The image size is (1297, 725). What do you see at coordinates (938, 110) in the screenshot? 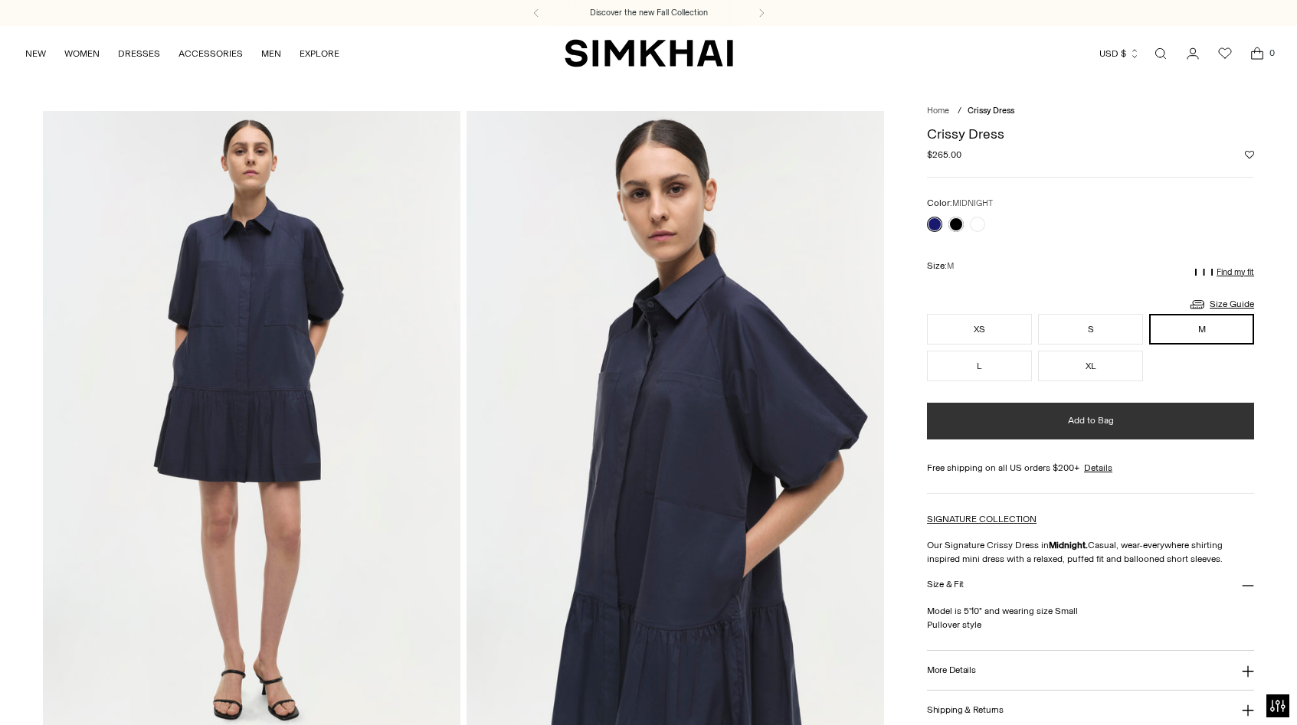
I see `a: Home` at bounding box center [938, 110].